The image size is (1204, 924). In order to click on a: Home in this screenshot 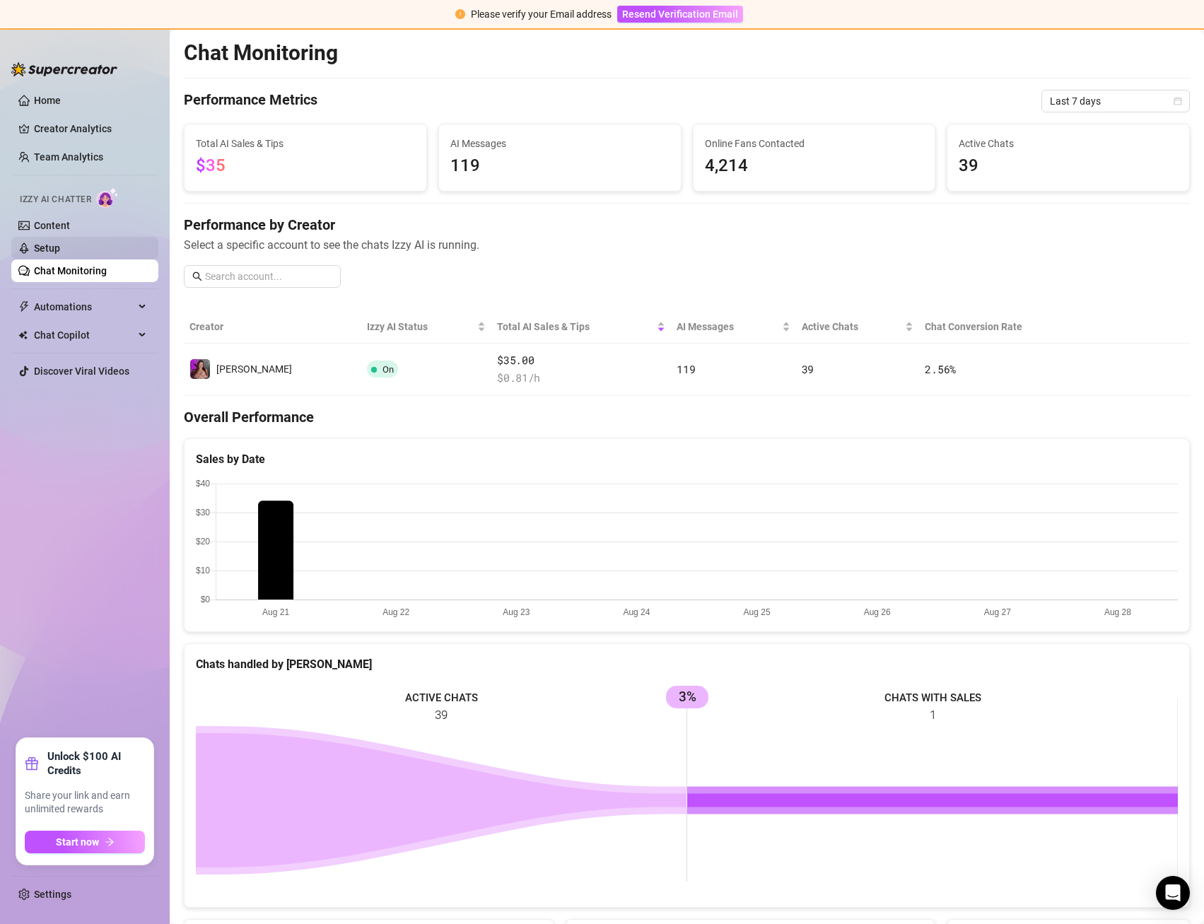, I will do `click(47, 100)`.